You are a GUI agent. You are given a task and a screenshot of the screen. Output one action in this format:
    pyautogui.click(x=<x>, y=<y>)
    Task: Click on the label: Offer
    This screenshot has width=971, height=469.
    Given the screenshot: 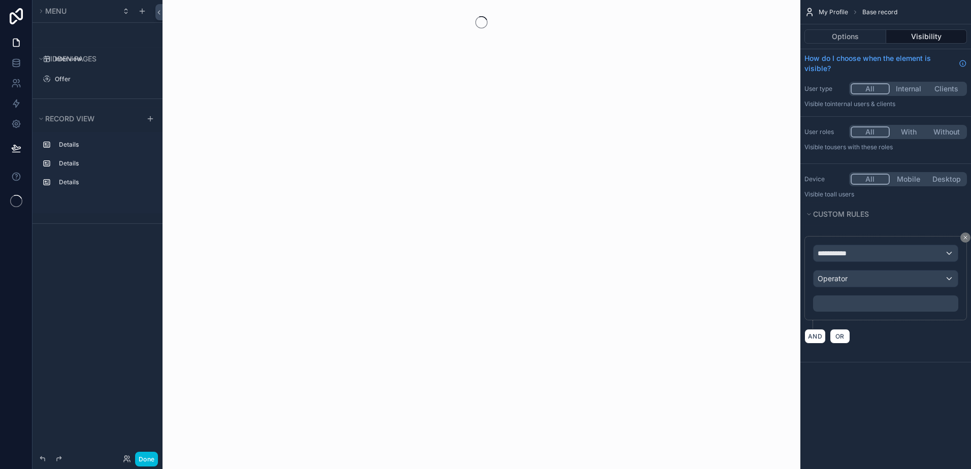 What is the action you would take?
    pyautogui.click(x=103, y=79)
    